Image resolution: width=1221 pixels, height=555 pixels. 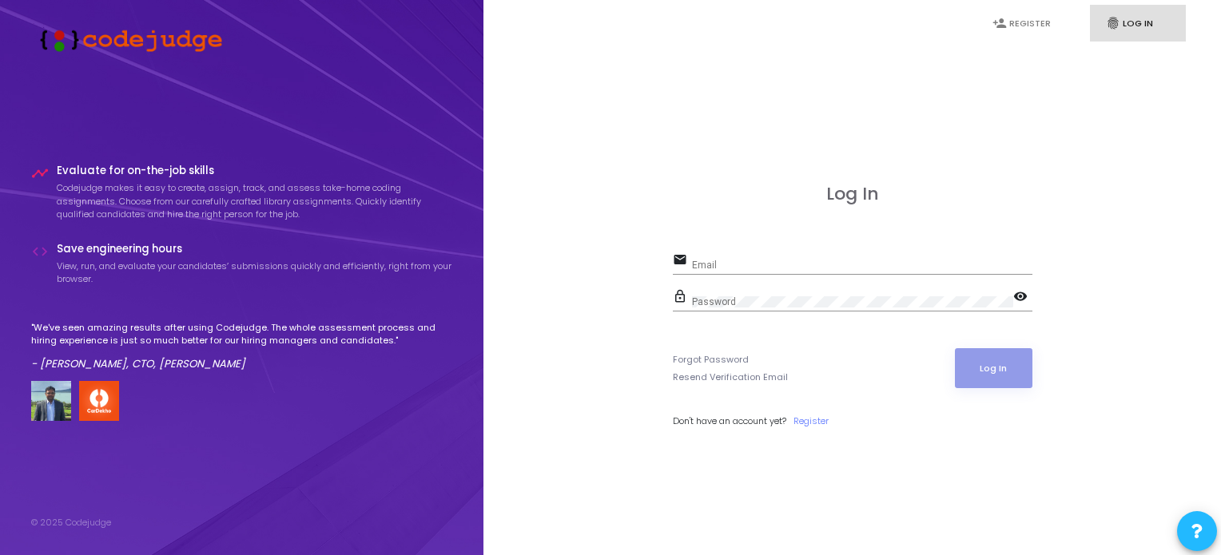 What do you see at coordinates (729, 421) in the screenshot?
I see `span: Don't have an account yet?` at bounding box center [729, 421].